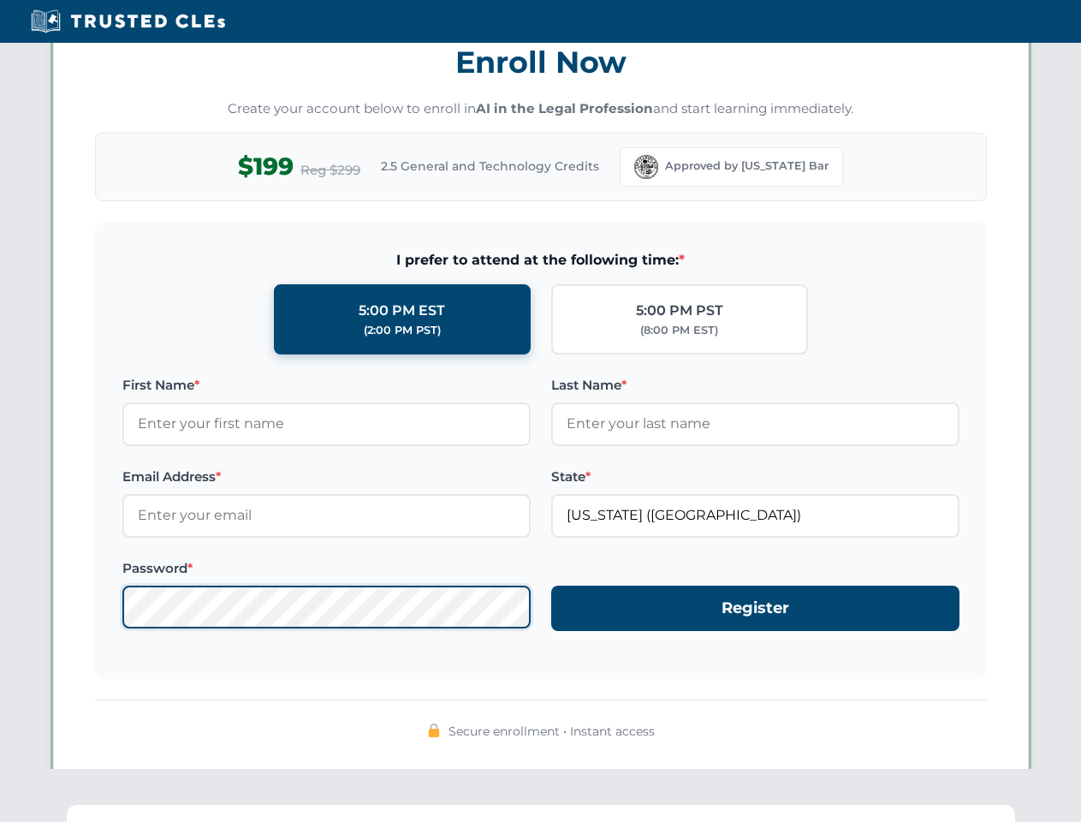 This screenshot has height=822, width=1081. What do you see at coordinates (326, 515) in the screenshot?
I see `input: Enter your email` at bounding box center [326, 515].